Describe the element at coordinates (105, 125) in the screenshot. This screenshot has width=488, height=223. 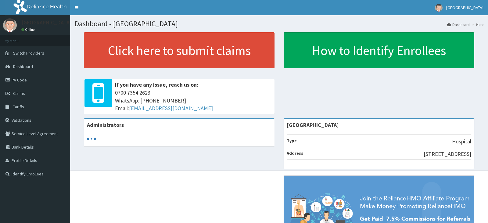
I see `b: Administrators` at that location.